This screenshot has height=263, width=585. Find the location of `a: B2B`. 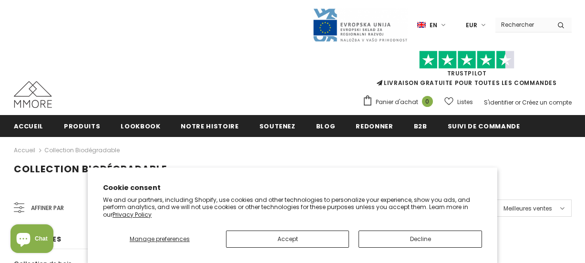

a: B2B is located at coordinates (421, 125).